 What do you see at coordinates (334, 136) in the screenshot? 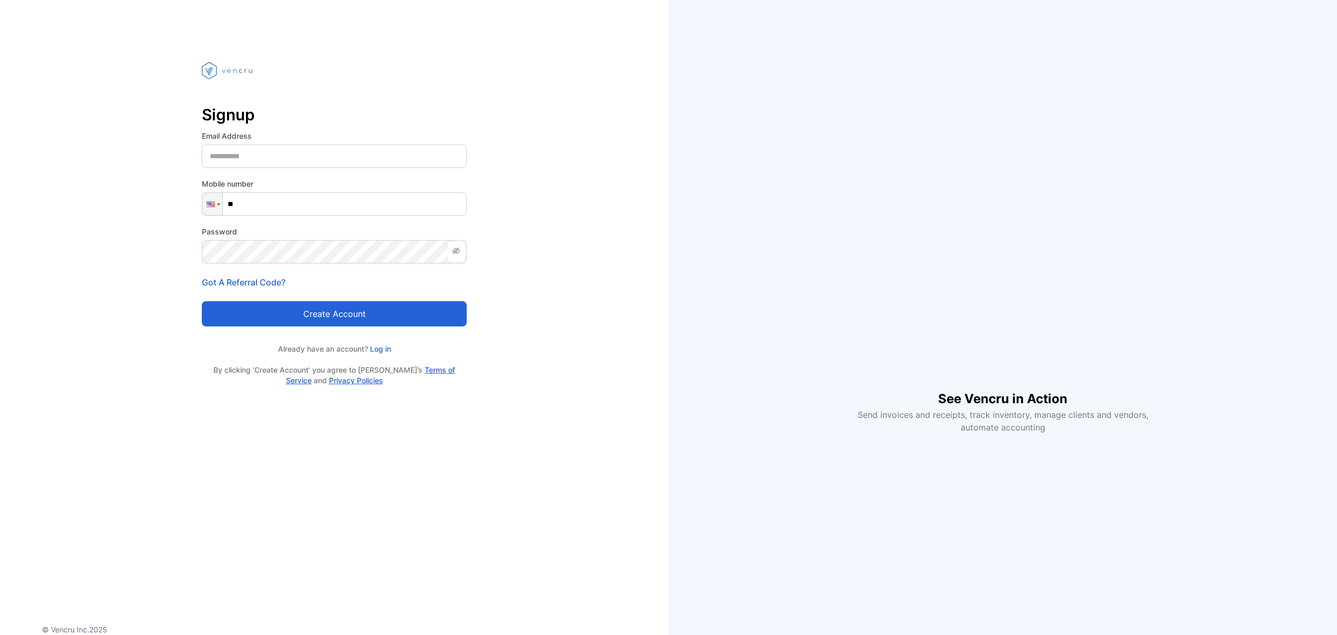
I see `label: Email Address` at bounding box center [334, 136].